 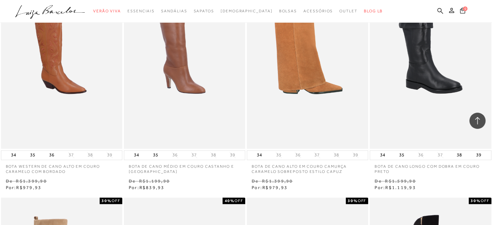 I want to click on span: 0, so click(x=465, y=9).